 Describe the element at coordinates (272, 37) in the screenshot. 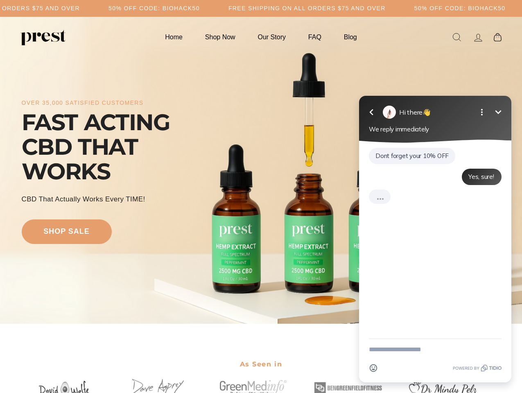

I see `a: Our Story` at that location.